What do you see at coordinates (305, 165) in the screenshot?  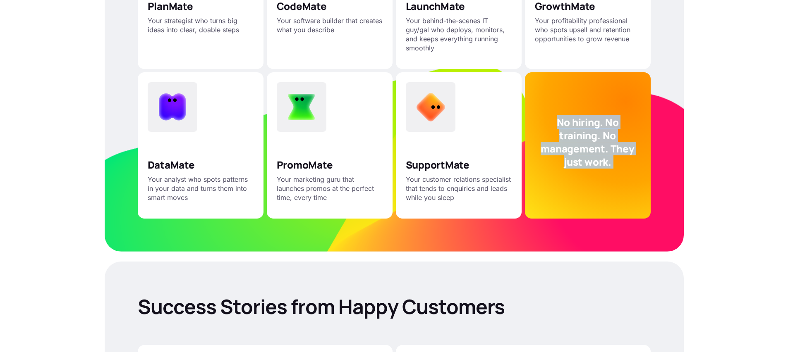 I see `p: PromoMate` at bounding box center [305, 165].